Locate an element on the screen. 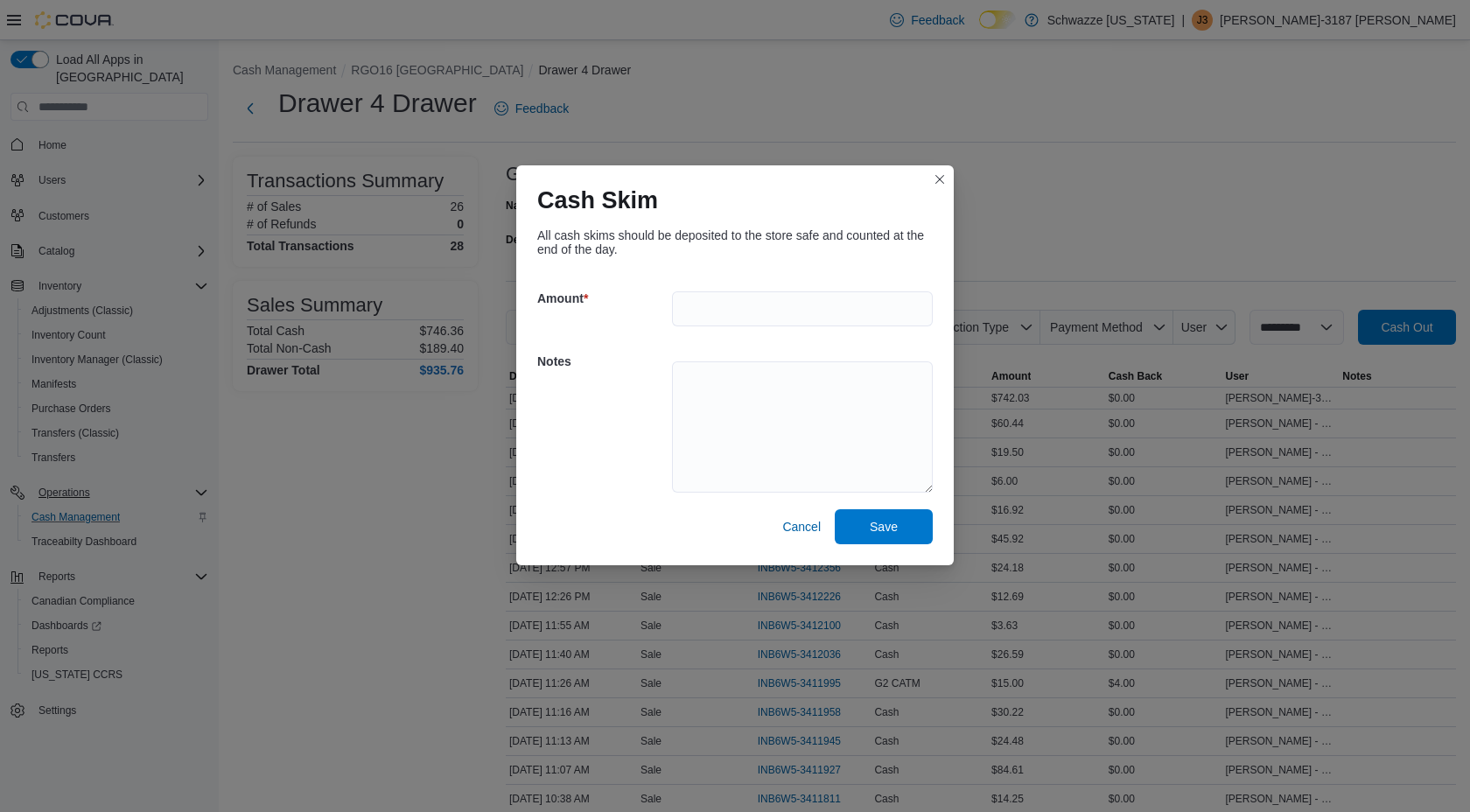 This screenshot has width=1470, height=812. span: Cancel is located at coordinates (801, 527).